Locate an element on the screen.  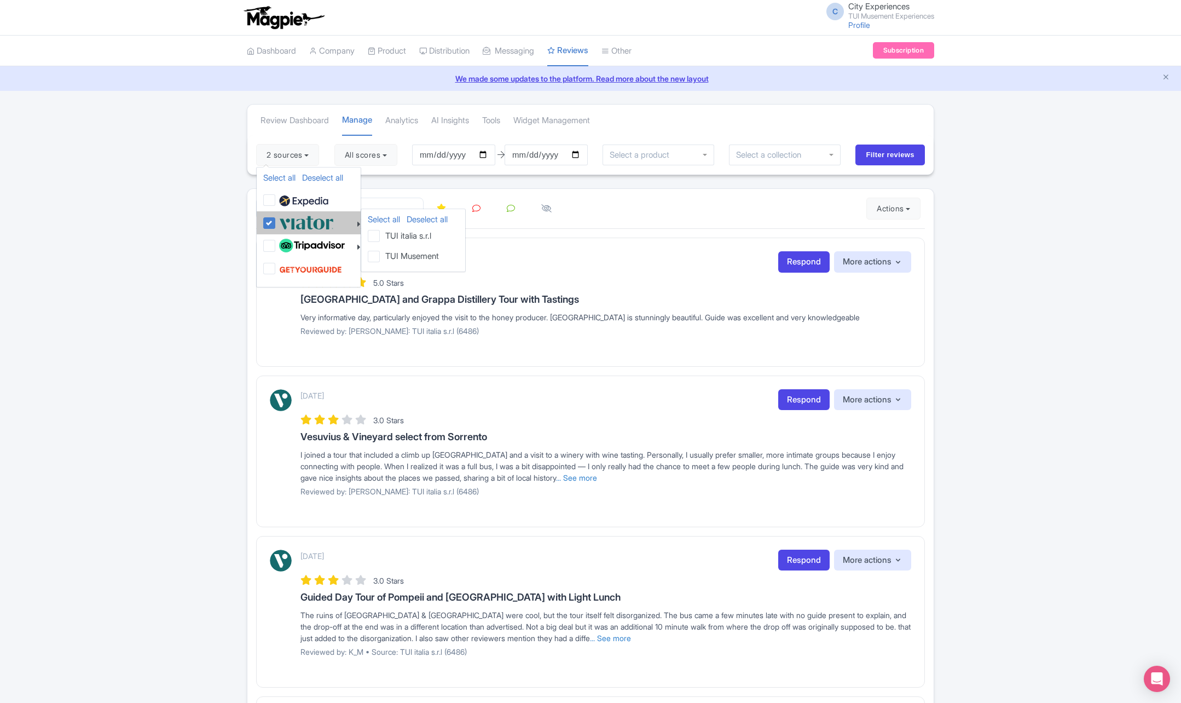
a: Tools is located at coordinates (491, 120).